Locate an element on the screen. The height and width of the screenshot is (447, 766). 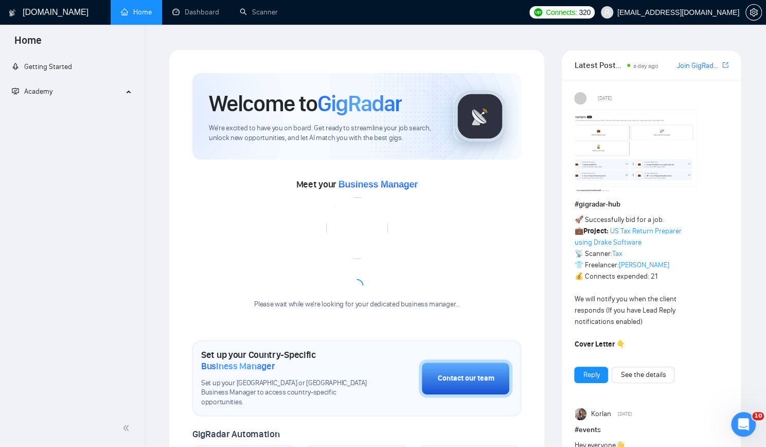
img: error is located at coordinates (357, 228).